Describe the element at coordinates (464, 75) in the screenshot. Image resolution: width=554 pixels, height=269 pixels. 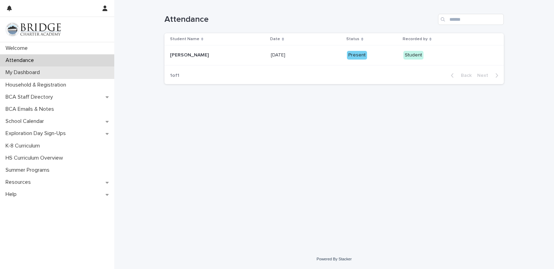
I see `span: Back` at that location.